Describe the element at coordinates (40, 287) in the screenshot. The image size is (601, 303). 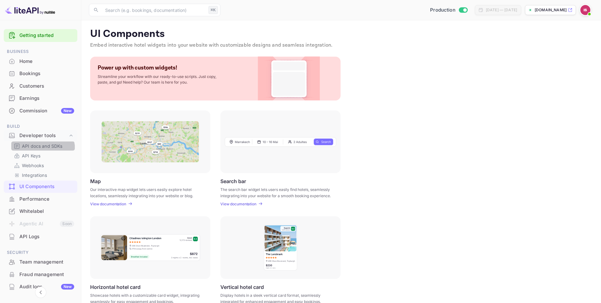
I see `div: Audit logsNew` at that location.